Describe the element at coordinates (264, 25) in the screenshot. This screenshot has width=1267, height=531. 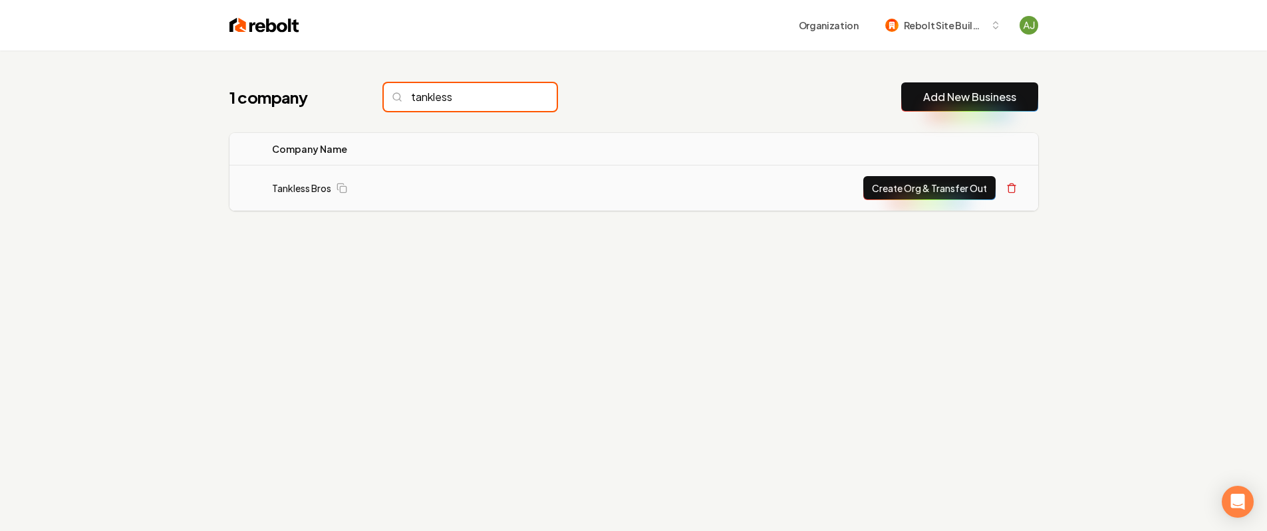
I see `img: Rebolt Logo` at that location.